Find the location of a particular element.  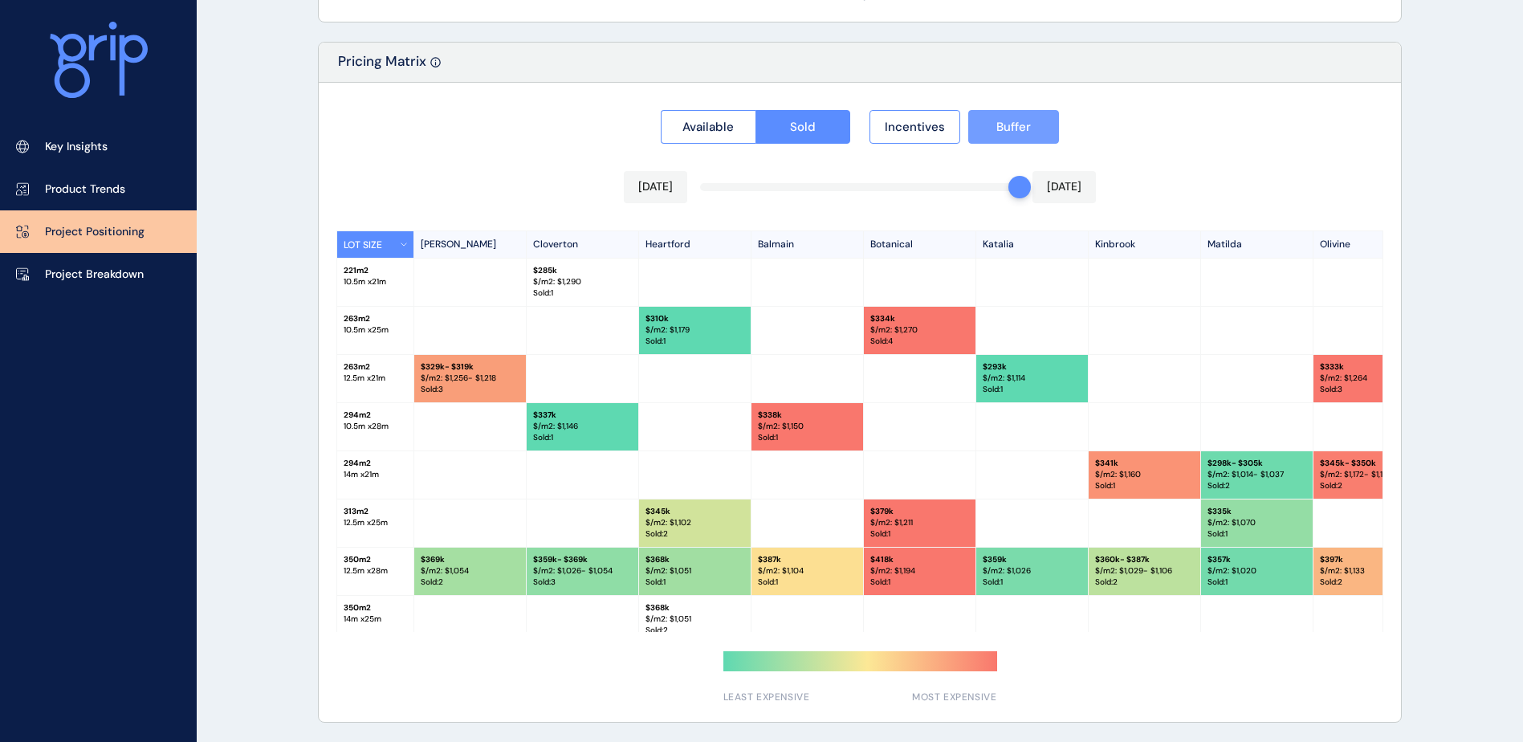

p: $/m2: $ 1,054 is located at coordinates (470, 571).